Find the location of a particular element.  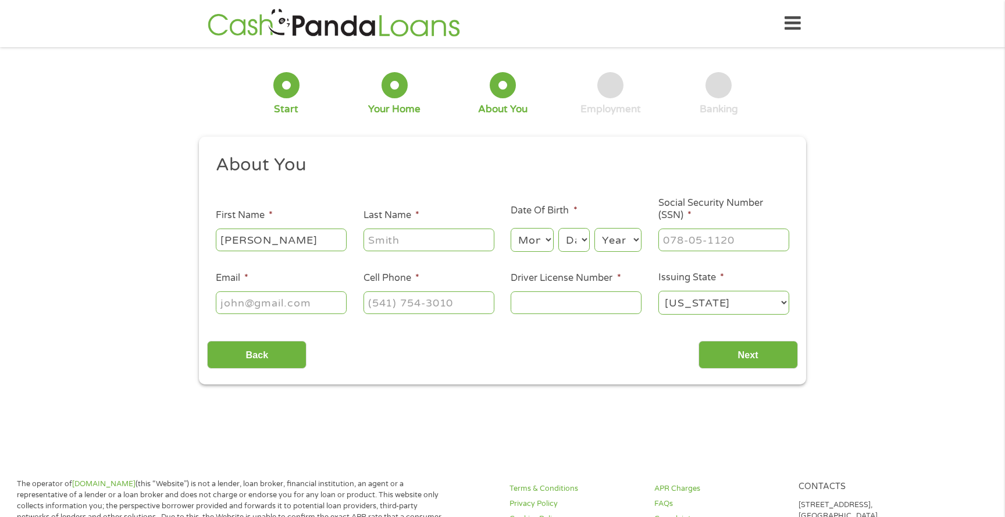

img: GetLoanNow Logo is located at coordinates (334, 23).